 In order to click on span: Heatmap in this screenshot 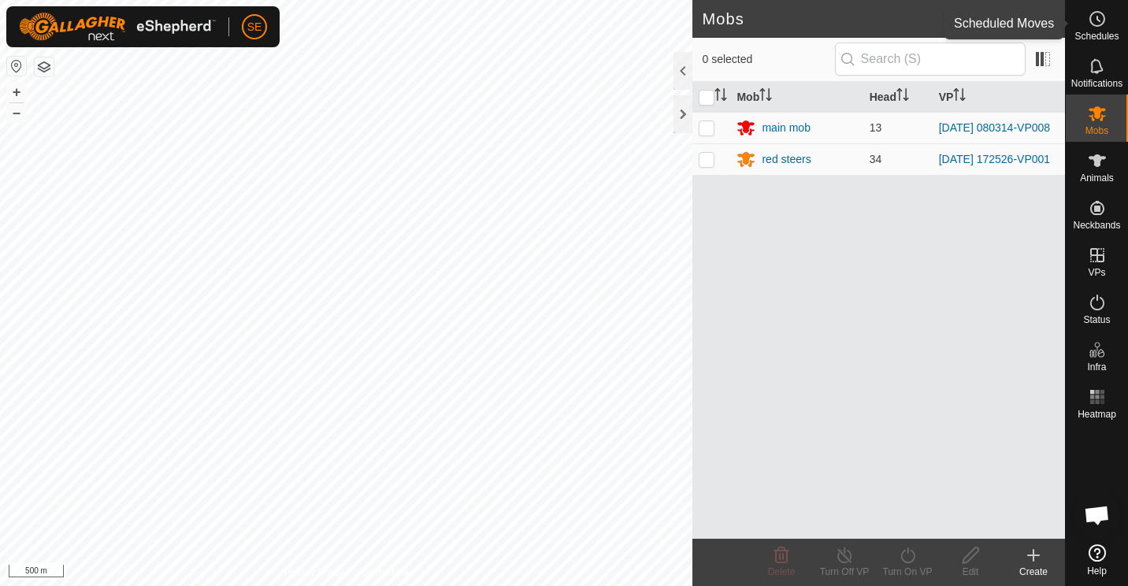, I will do `click(1097, 414)`.